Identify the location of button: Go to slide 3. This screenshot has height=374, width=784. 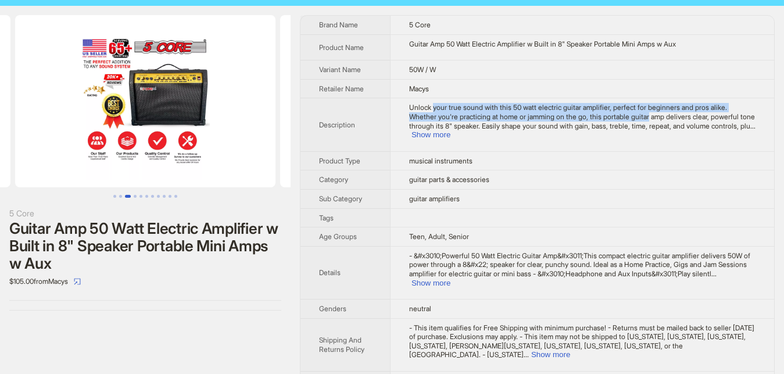
(128, 196).